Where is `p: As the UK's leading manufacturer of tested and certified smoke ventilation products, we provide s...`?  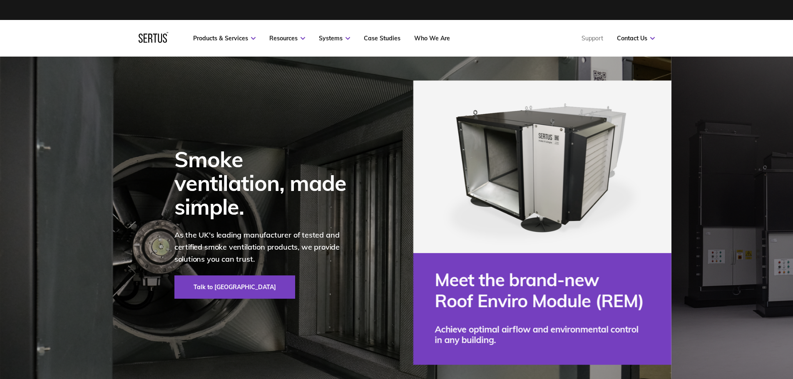
p: As the UK's leading manufacturer of tested and certified smoke ventilation products, we provide s... is located at coordinates (266, 247).